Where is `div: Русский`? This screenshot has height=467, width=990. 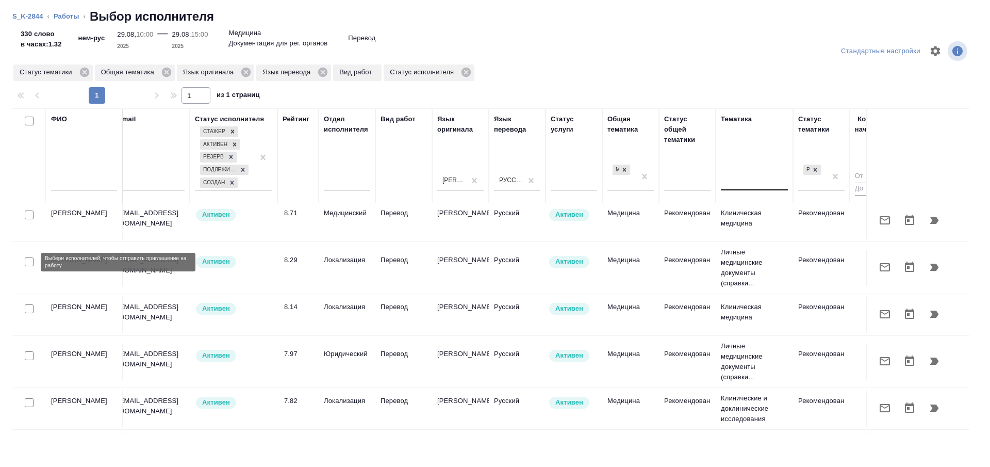
div: Русский is located at coordinates (511, 180).